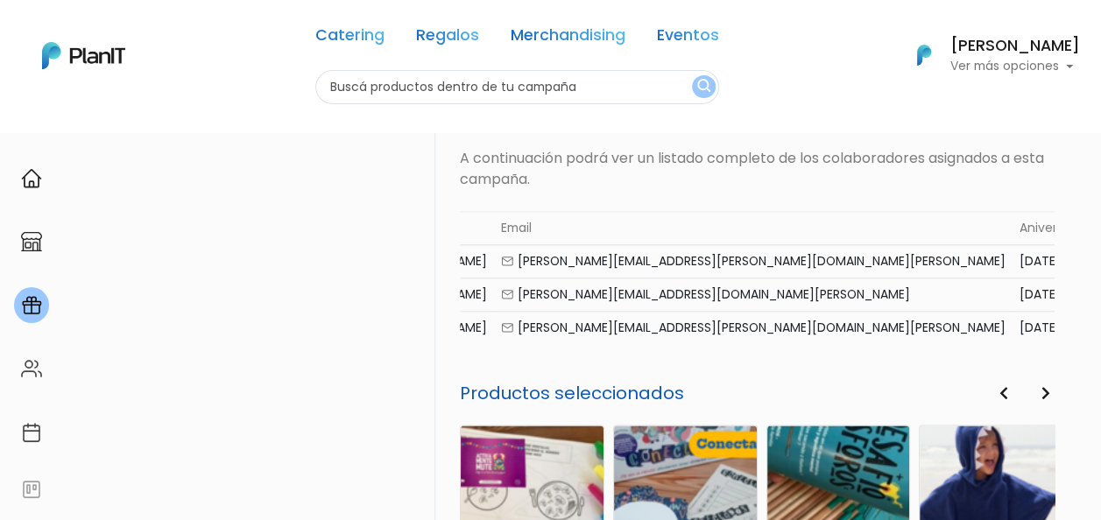  What do you see at coordinates (448, 39) in the screenshot?
I see `a: Regalos` at bounding box center [448, 39].